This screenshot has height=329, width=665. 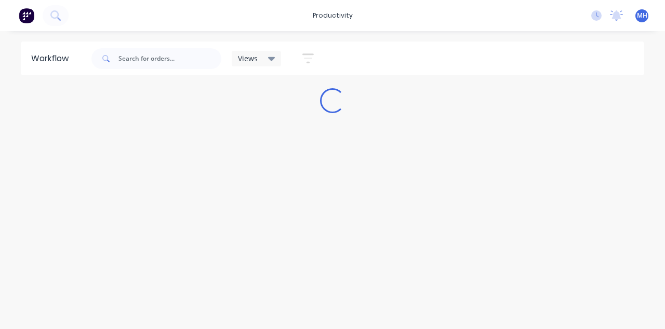 What do you see at coordinates (26, 16) in the screenshot?
I see `img: Factory` at bounding box center [26, 16].